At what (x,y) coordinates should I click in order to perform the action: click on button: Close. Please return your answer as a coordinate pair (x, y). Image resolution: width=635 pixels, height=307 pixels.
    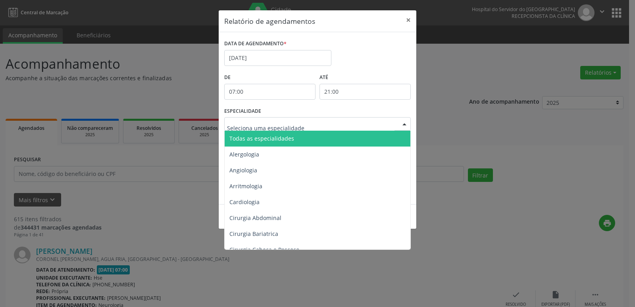
    Looking at the image, I should click on (408, 20).